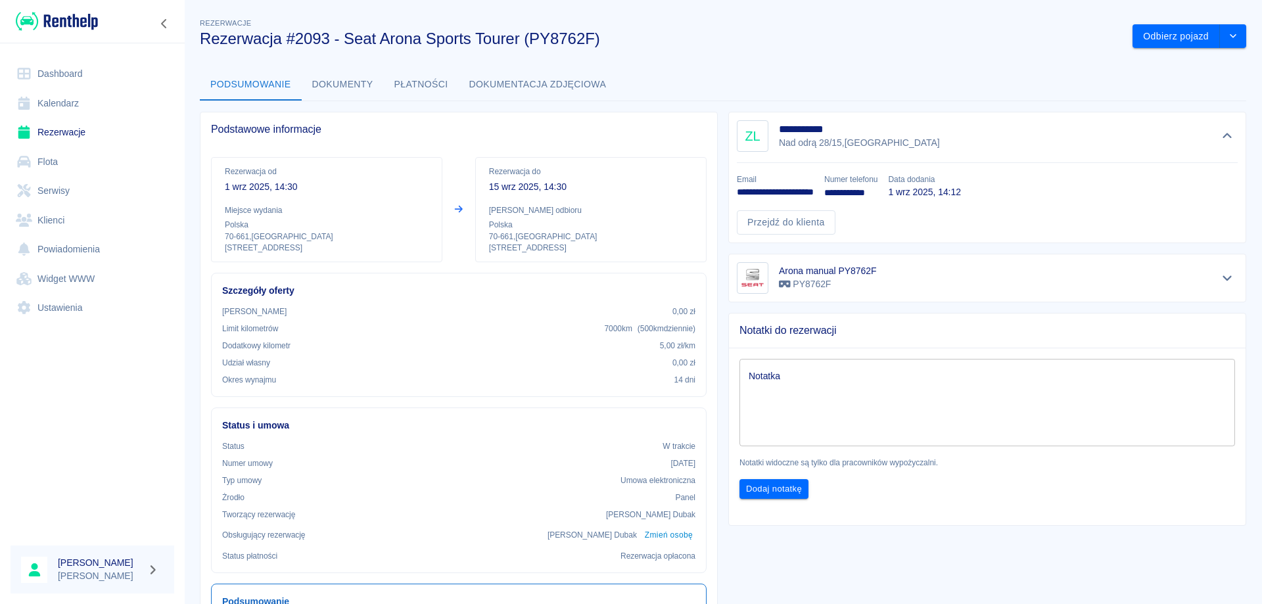 This screenshot has width=1262, height=604. I want to click on div: ZL, so click(753, 136).